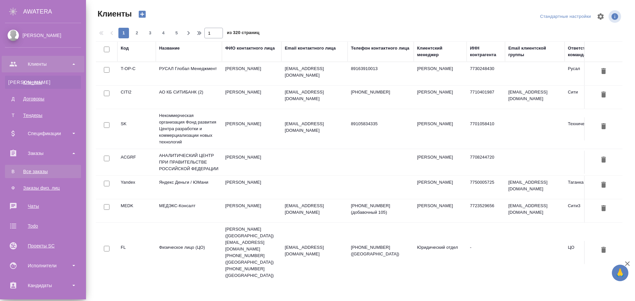 Image resolution: width=635 pixels, height=301 pixels. Describe the element at coordinates (189, 129) in the screenshot. I see `td: Некоммерческая организация Фонд развития Центра разработки и коммерциализации новых технологий` at that location.